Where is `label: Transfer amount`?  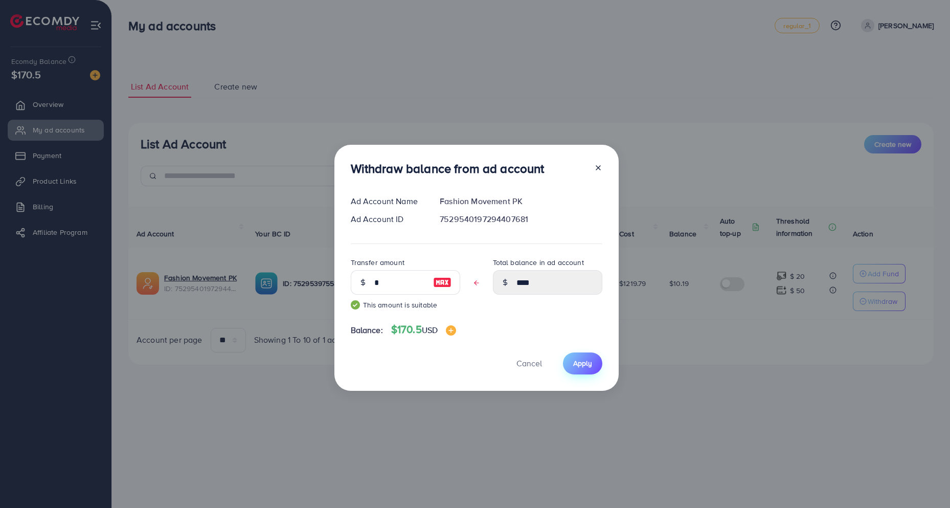 label: Transfer amount is located at coordinates (377, 262).